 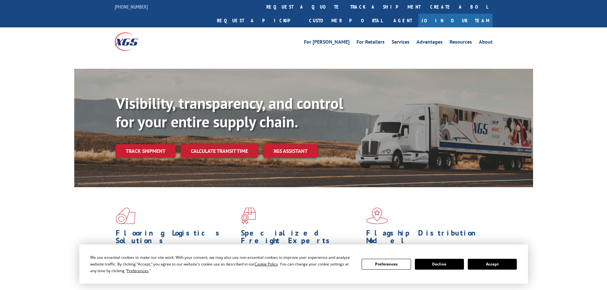 What do you see at coordinates (222, 264) in the screenshot?
I see `div: We use essential cookies to make our site work. With your consent, we may also use non-essential ...` at bounding box center [222, 264].